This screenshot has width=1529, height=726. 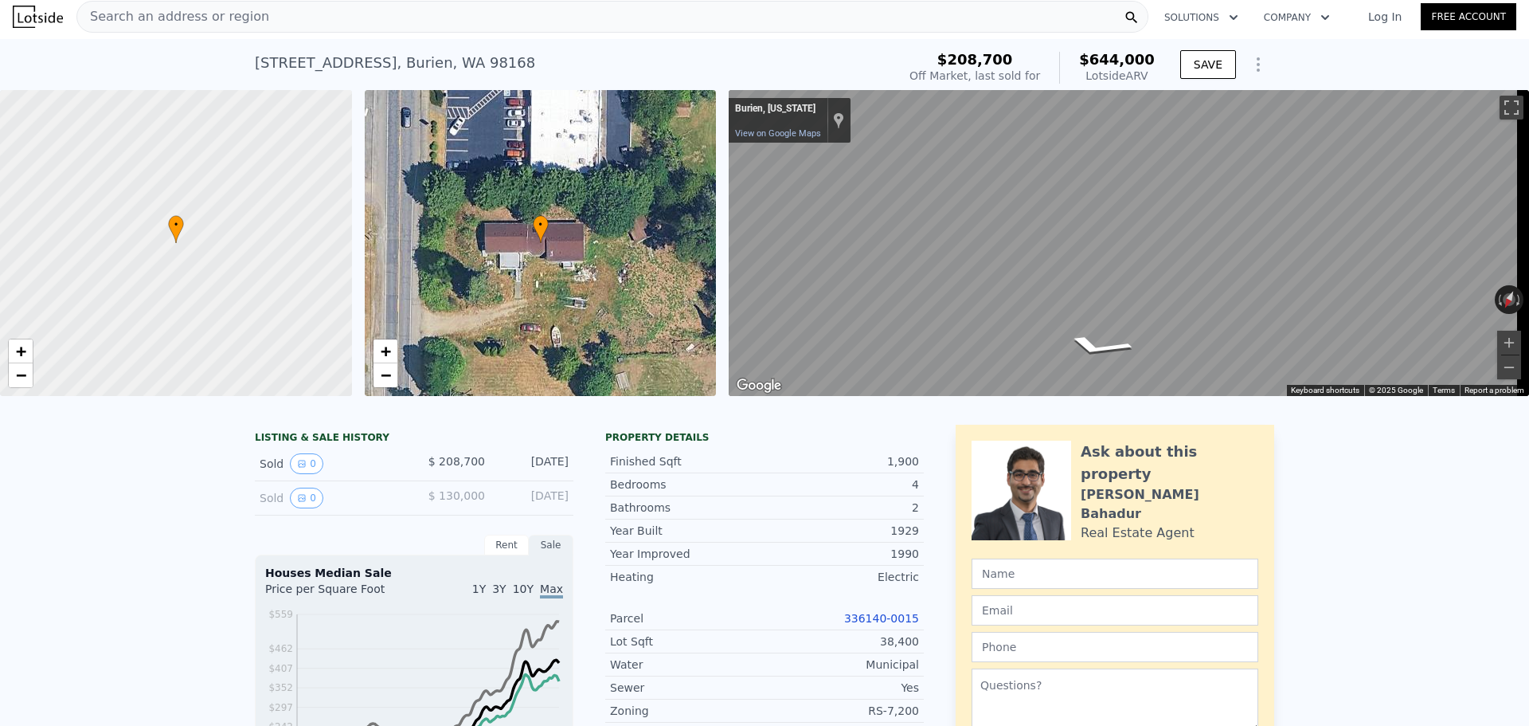 What do you see at coordinates (1115, 610) in the screenshot?
I see `input: Email` at bounding box center [1115, 610].